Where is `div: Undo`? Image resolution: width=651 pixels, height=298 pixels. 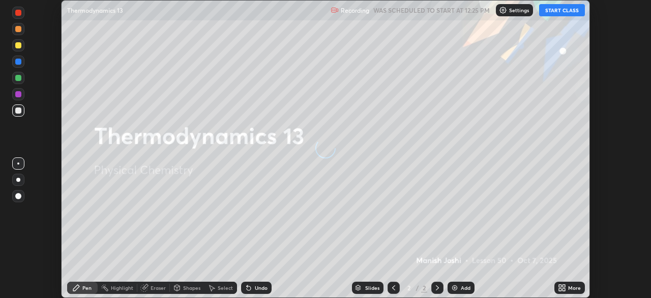 div: Undo is located at coordinates (261, 287).